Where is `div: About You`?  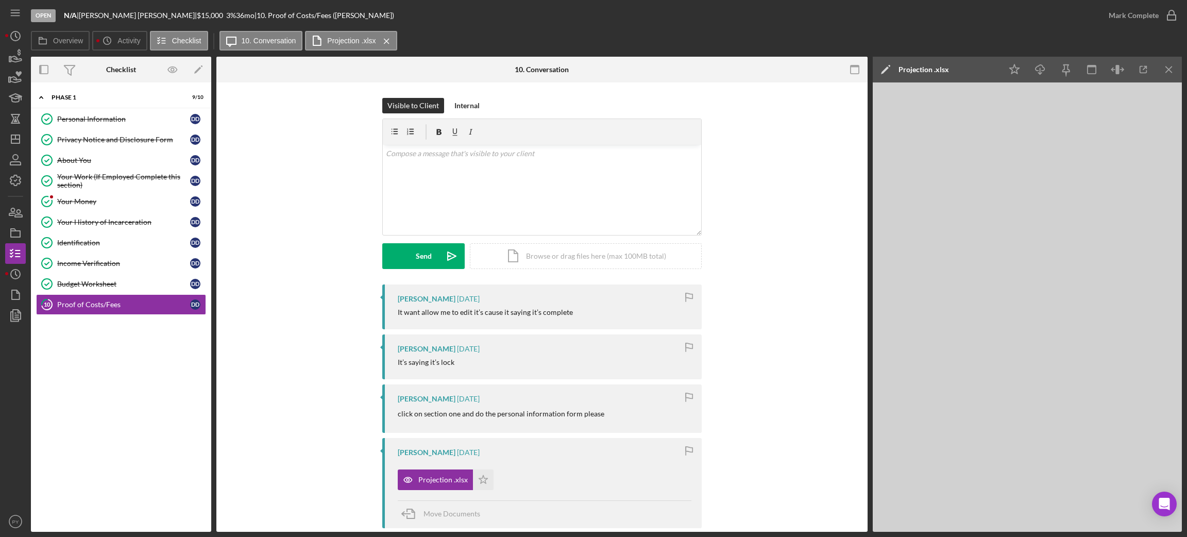
div: About You is located at coordinates (124, 160).